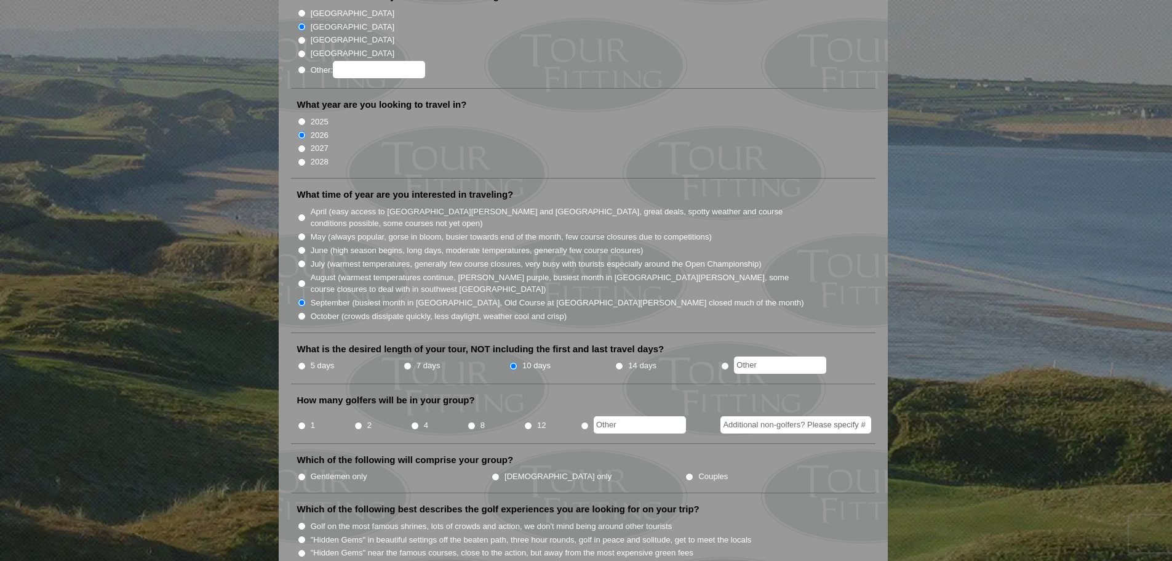  Describe the element at coordinates (313, 425) in the screenshot. I see `label: 1` at that location.